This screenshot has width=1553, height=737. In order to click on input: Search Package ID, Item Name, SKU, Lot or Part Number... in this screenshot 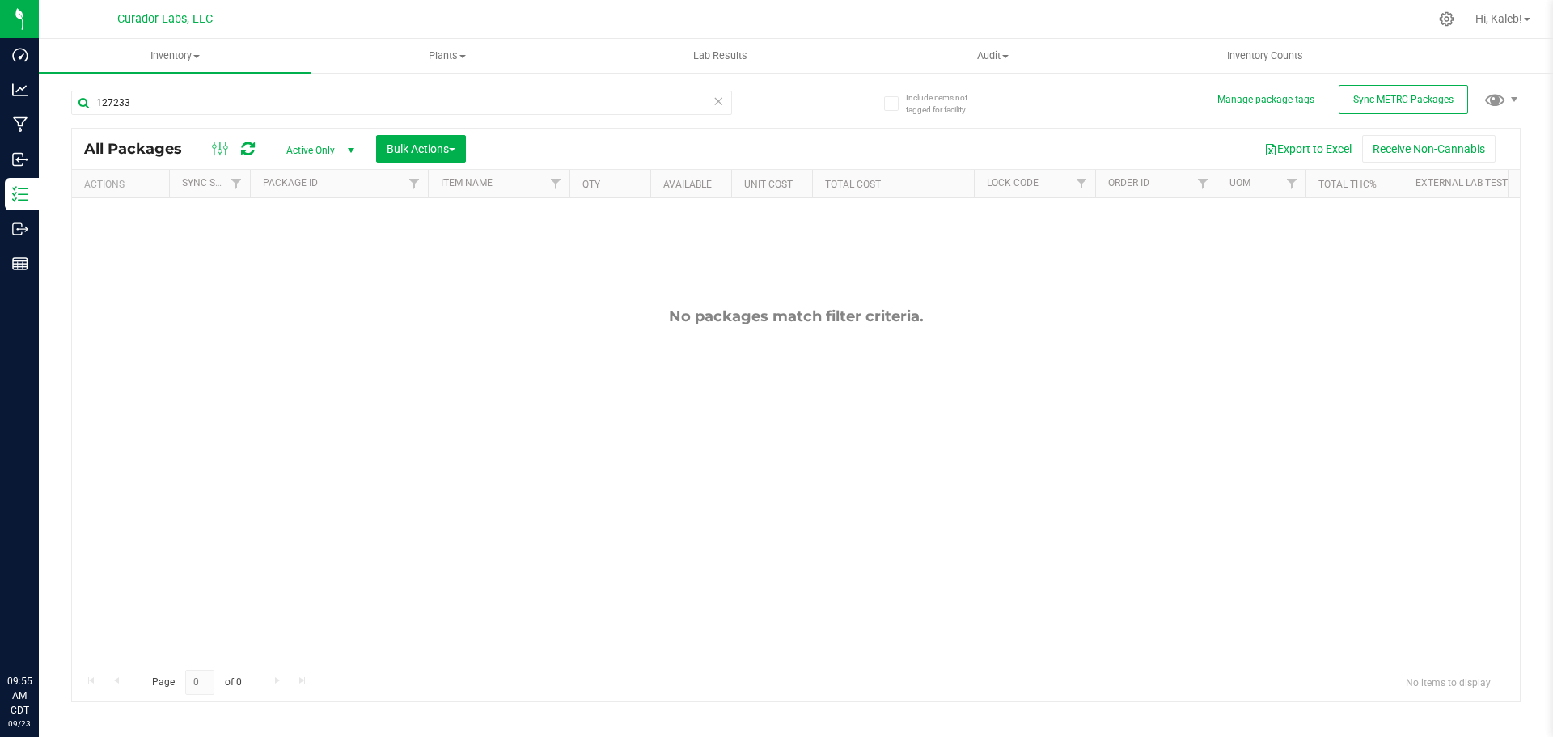, I will do `click(401, 103)`.